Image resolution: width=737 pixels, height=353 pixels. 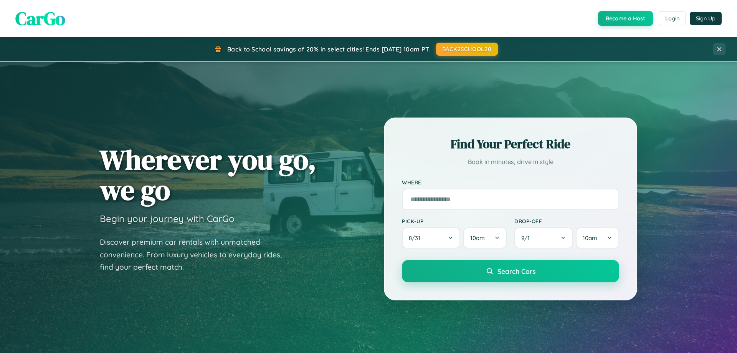 What do you see at coordinates (208, 175) in the screenshot?
I see `h1: Wherever you go, we go` at bounding box center [208, 175].